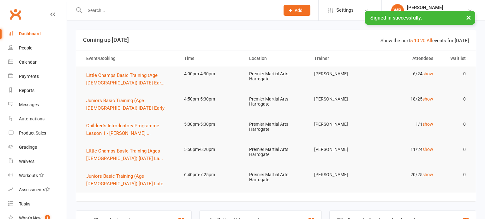  I want to click on td: 5:50pm-6:20pm, so click(211, 150).